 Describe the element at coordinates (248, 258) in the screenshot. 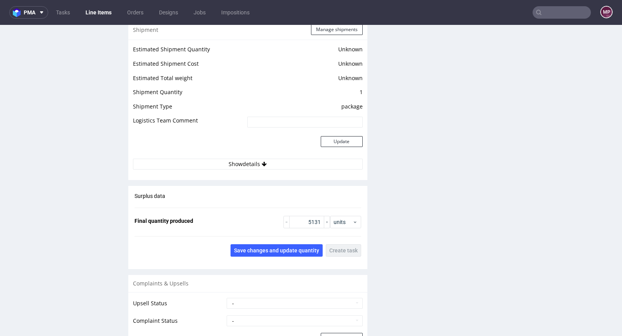

I see `div: Complaints & Upsells` at that location.